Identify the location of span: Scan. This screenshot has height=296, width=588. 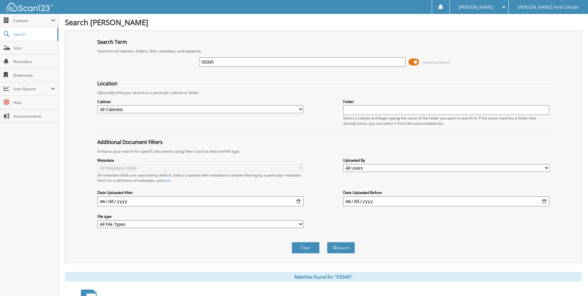
(34, 48).